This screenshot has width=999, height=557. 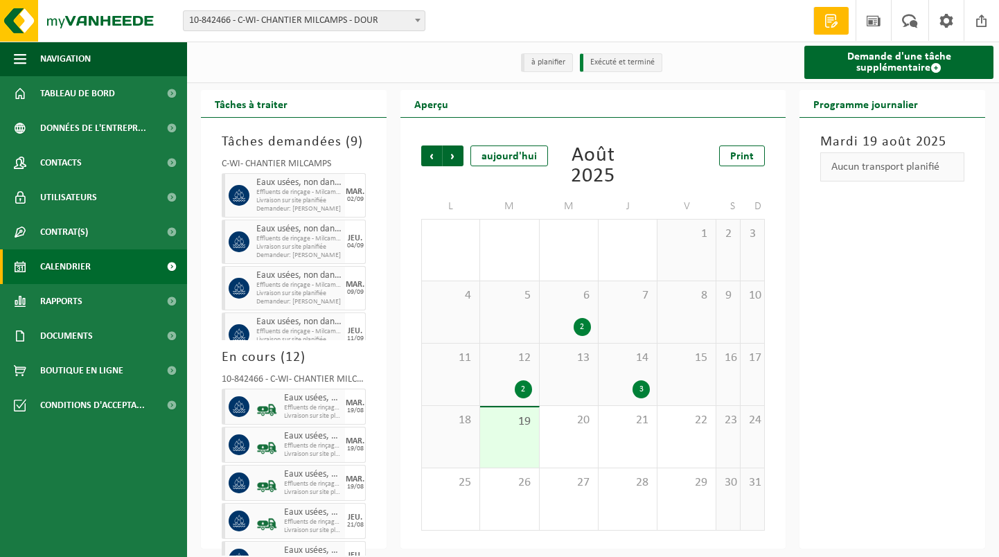 What do you see at coordinates (892, 167) in the screenshot?
I see `div: Aucun transport planifié` at bounding box center [892, 167].